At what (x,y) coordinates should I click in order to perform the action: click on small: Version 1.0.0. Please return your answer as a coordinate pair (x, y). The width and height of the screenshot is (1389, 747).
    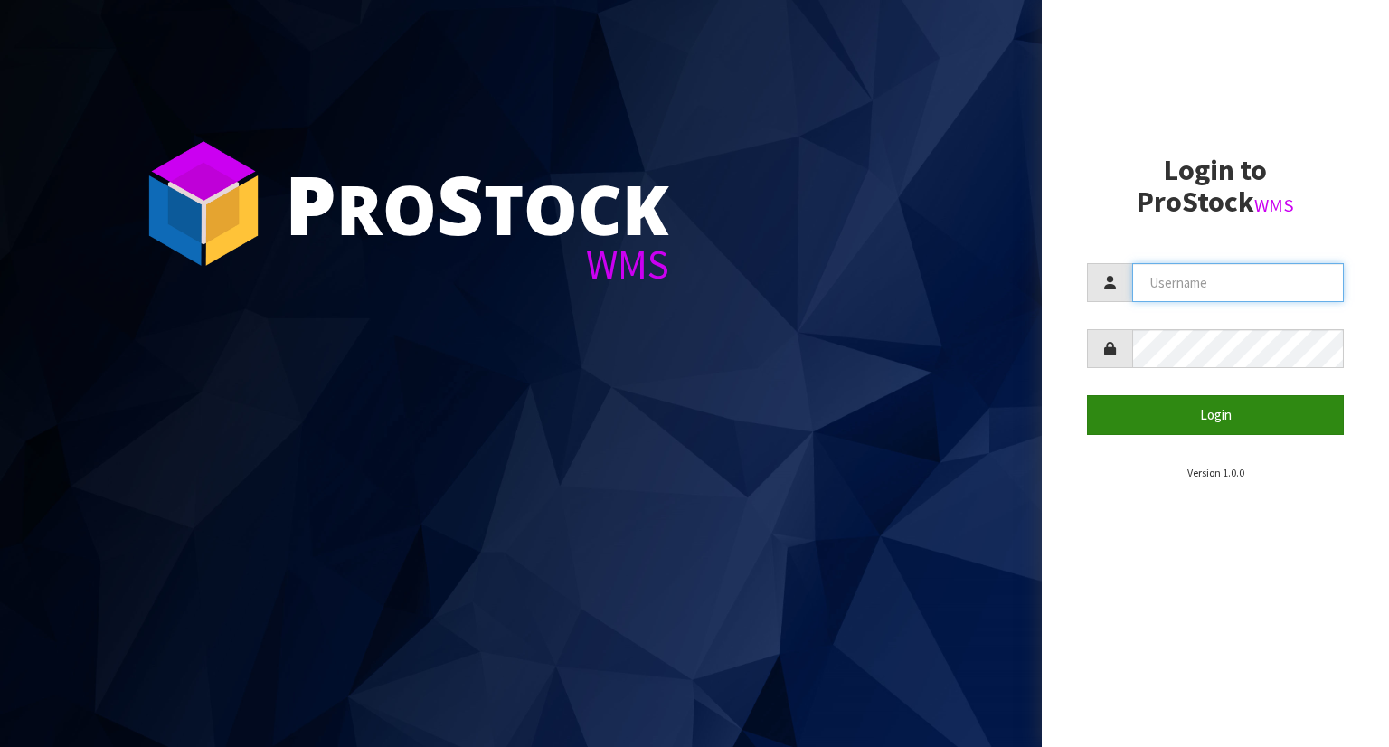
    Looking at the image, I should click on (1215, 472).